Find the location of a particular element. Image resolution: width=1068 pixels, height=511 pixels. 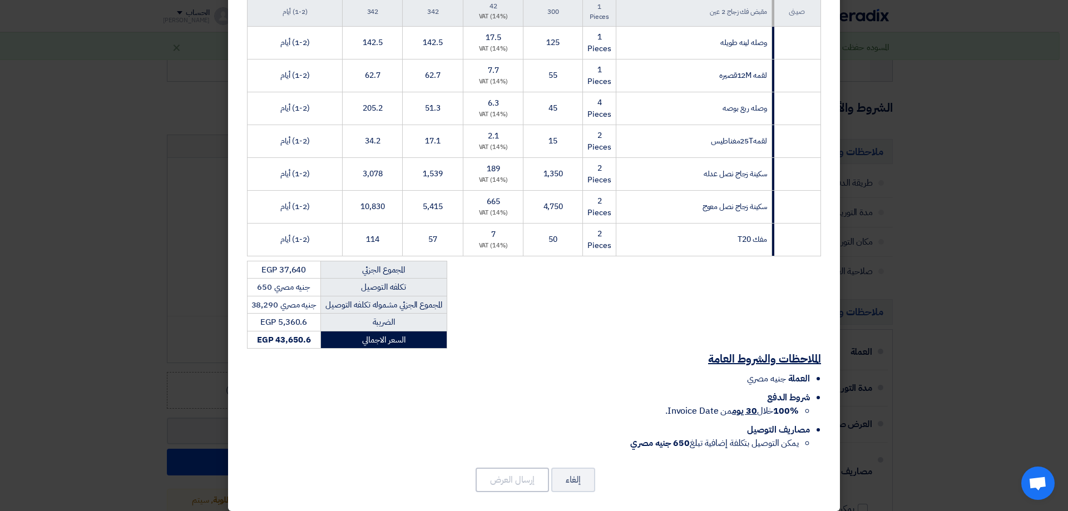

span: 17.5 is located at coordinates (494, 37).